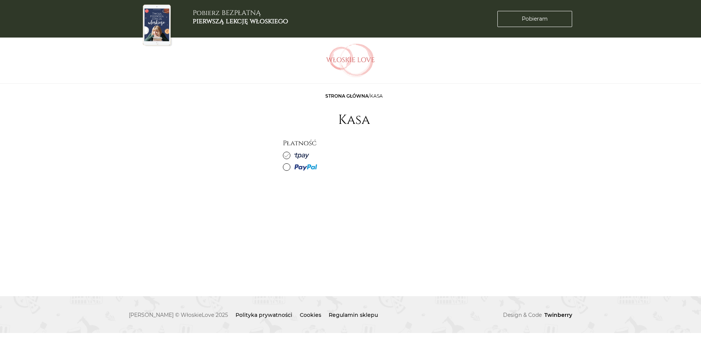 Image resolution: width=701 pixels, height=345 pixels. Describe the element at coordinates (310, 315) in the screenshot. I see `a: Cookies` at that location.